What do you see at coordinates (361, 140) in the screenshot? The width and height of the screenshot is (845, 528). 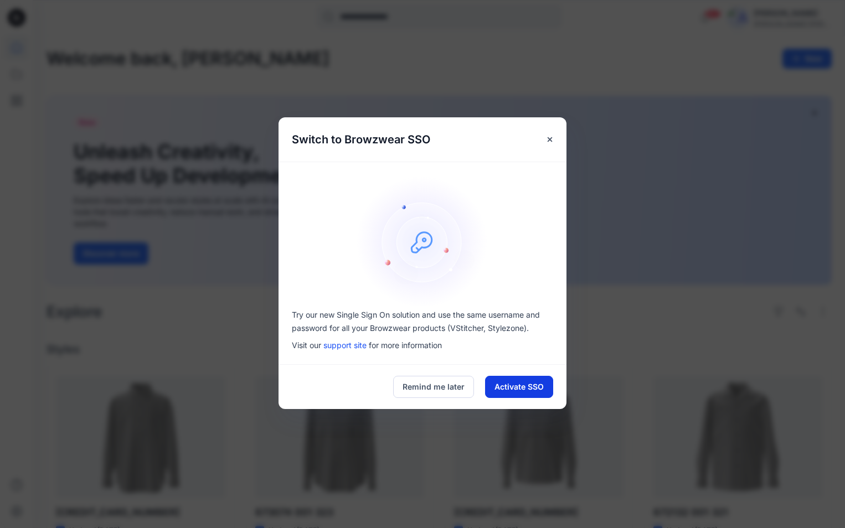 I see `h5: Switch to Browzwear SSO` at bounding box center [361, 140].